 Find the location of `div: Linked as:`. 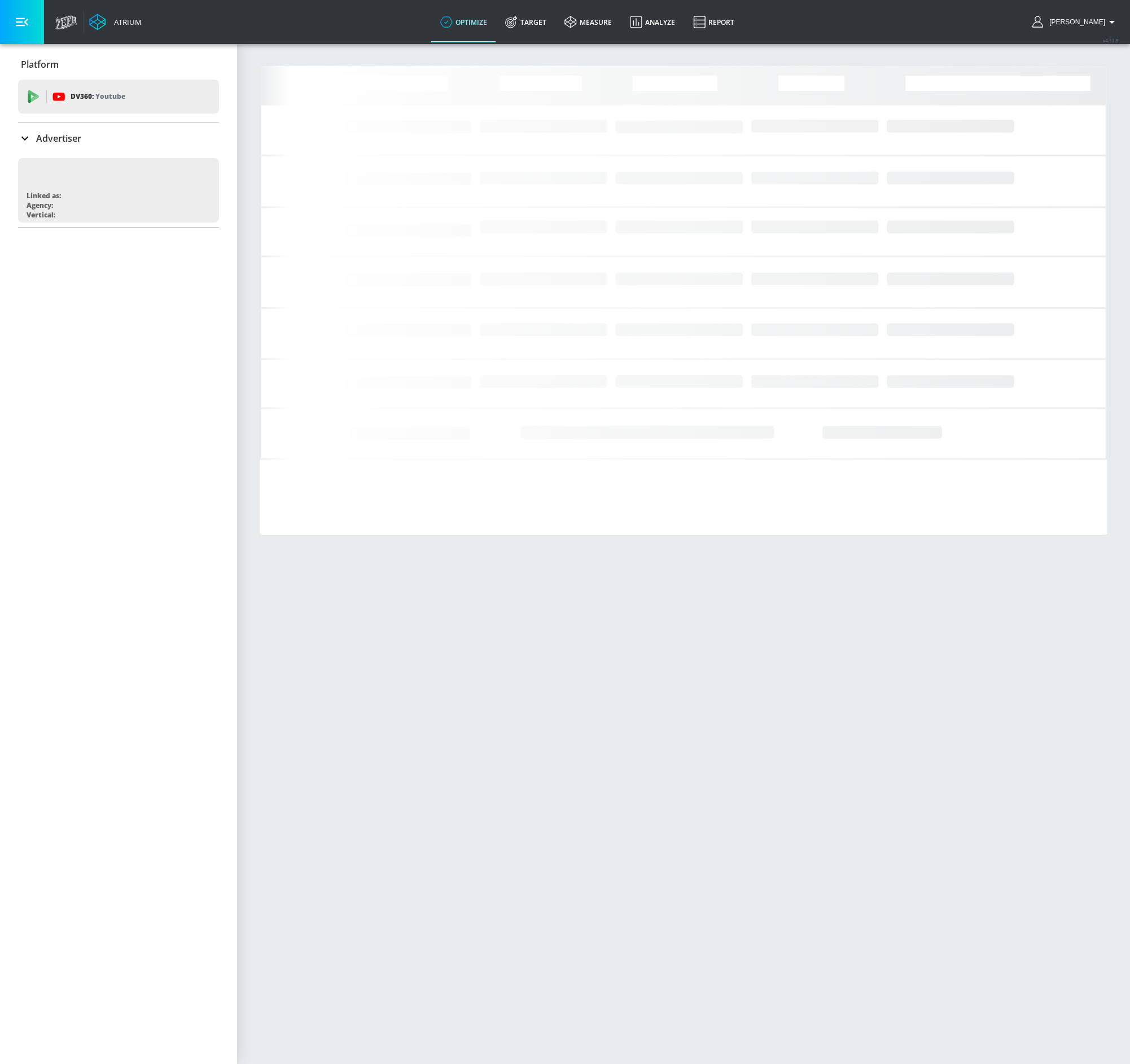

div: Linked as: is located at coordinates (44, 195).